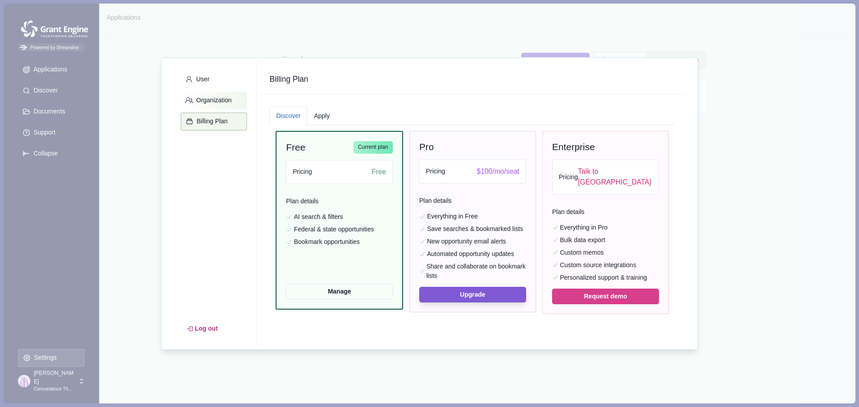 Image resolution: width=859 pixels, height=407 pixels. I want to click on button: Log out, so click(202, 329).